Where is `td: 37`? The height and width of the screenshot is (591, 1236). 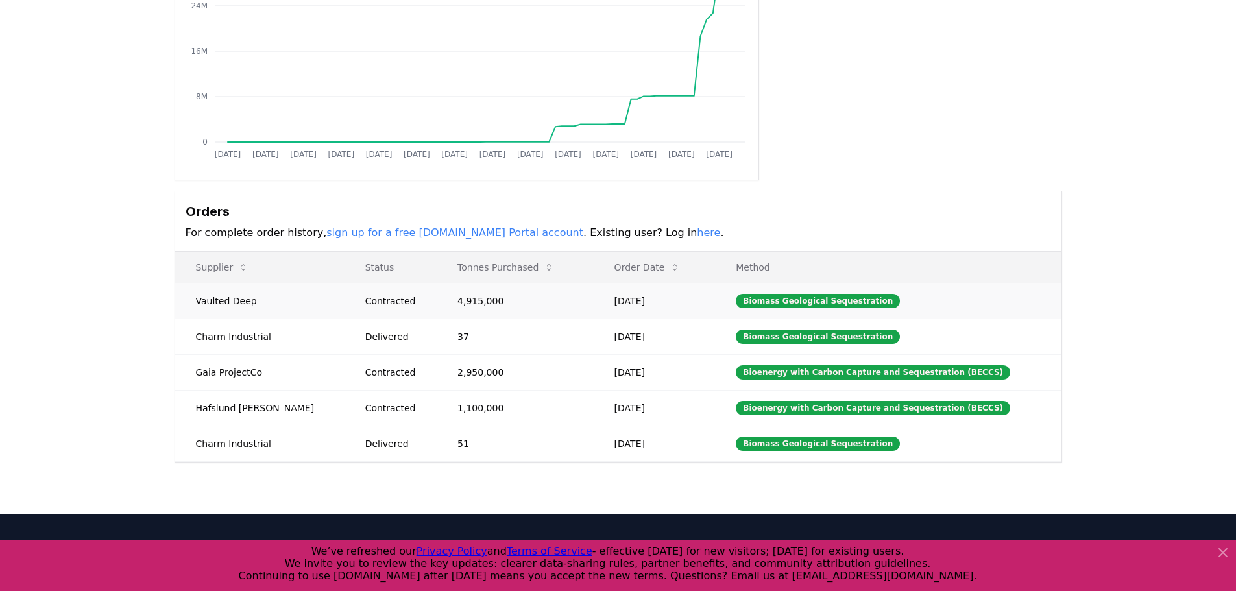
td: 37 is located at coordinates (515, 336).